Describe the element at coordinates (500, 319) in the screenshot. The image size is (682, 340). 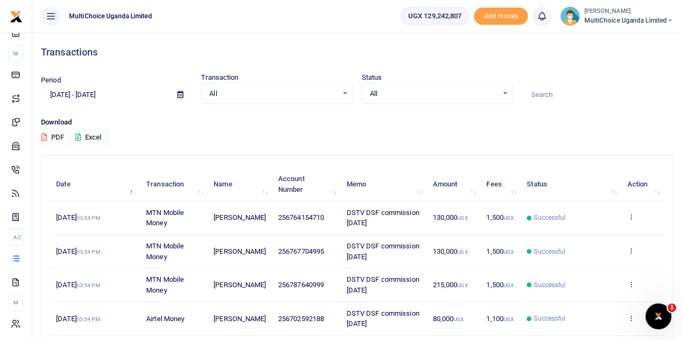
I see `span: 1,100` at that location.